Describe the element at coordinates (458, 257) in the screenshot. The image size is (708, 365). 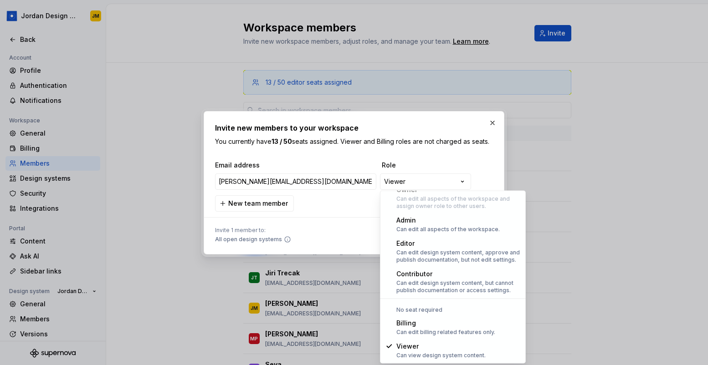
I see `div: Can edit design system content, approve and publish documentation, but not edit settings.` at that location.